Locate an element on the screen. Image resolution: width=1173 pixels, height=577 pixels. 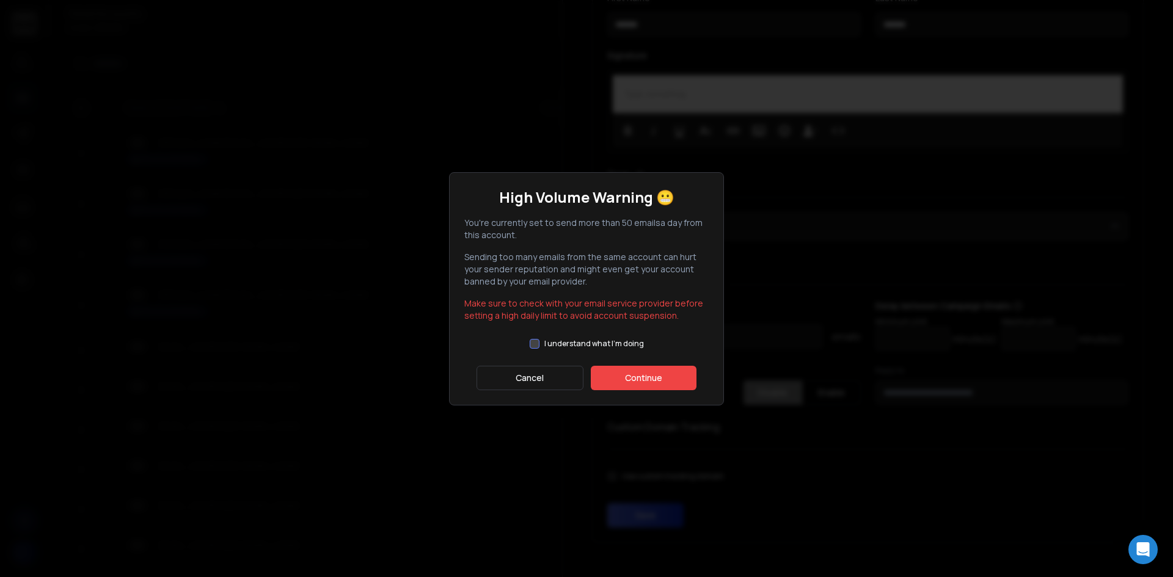
button: Cancel is located at coordinates (529, 378).